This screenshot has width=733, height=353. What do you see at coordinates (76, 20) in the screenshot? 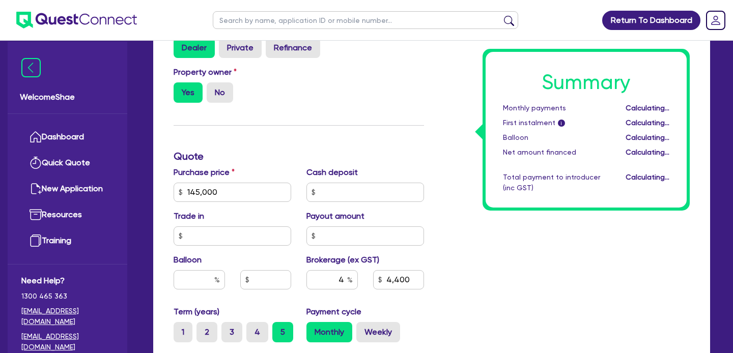
I see `img: quest-connect-logo-blue` at bounding box center [76, 20].